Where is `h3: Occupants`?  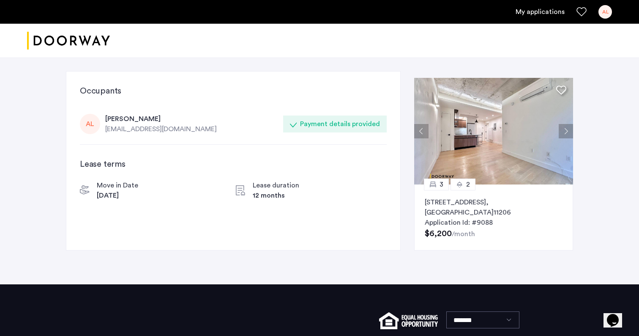 h3: Occupants is located at coordinates (233, 91).